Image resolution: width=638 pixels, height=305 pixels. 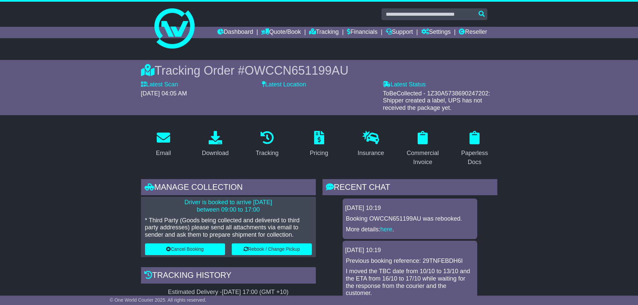 What do you see at coordinates (319, 153) in the screenshot?
I see `div: Pricing` at bounding box center [319, 153].